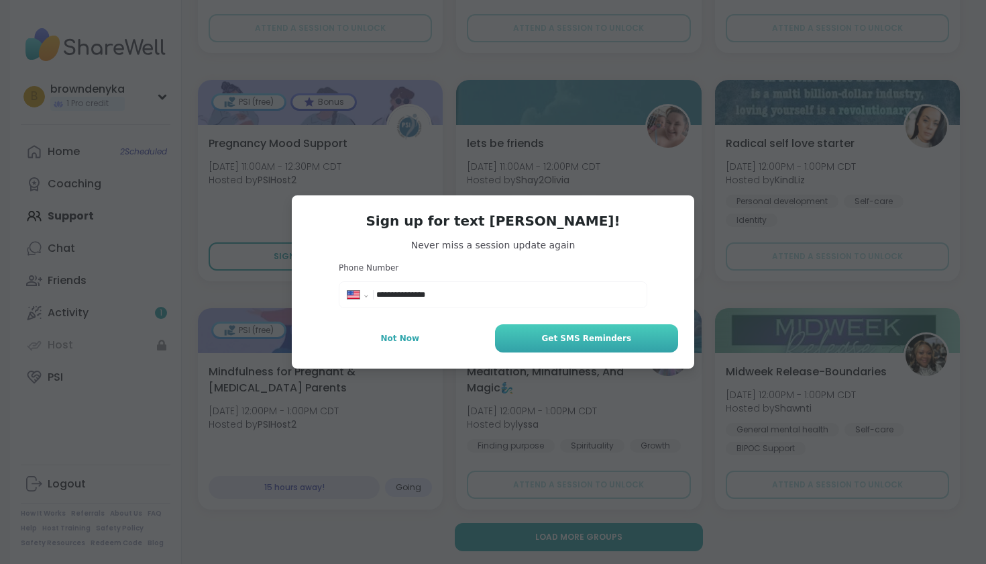 The height and width of the screenshot is (564, 986). I want to click on button: Not Now, so click(400, 338).